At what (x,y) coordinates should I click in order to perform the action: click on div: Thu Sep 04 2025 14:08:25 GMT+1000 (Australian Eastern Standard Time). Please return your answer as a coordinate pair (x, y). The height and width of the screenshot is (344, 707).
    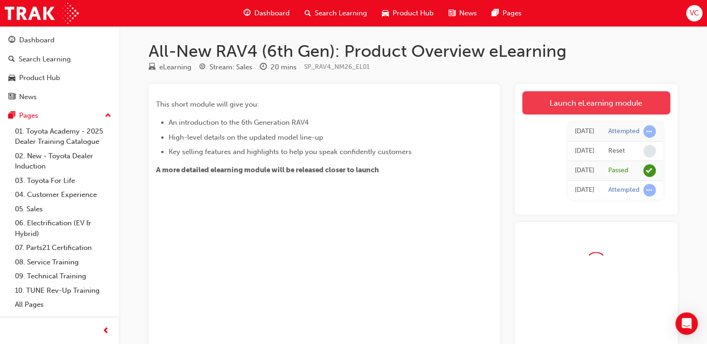
    Looking at the image, I should click on (585, 190).